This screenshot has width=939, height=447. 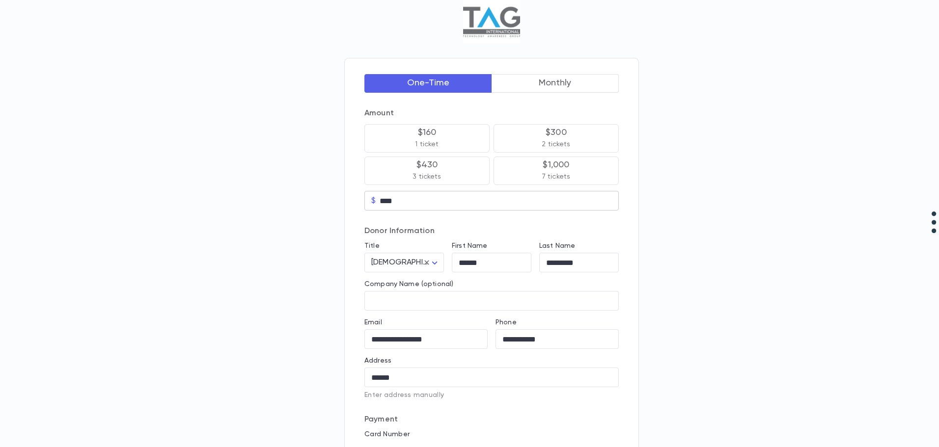 I want to click on button: $1601 ticket, so click(x=427, y=138).